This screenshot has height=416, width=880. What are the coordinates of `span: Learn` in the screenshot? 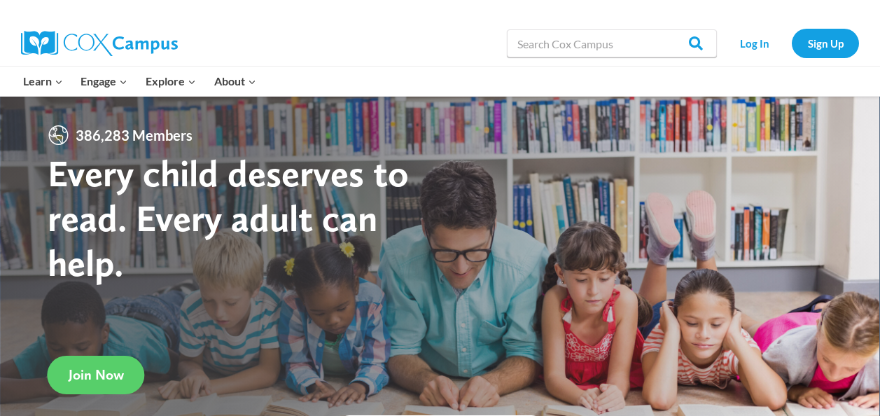 It's located at (43, 81).